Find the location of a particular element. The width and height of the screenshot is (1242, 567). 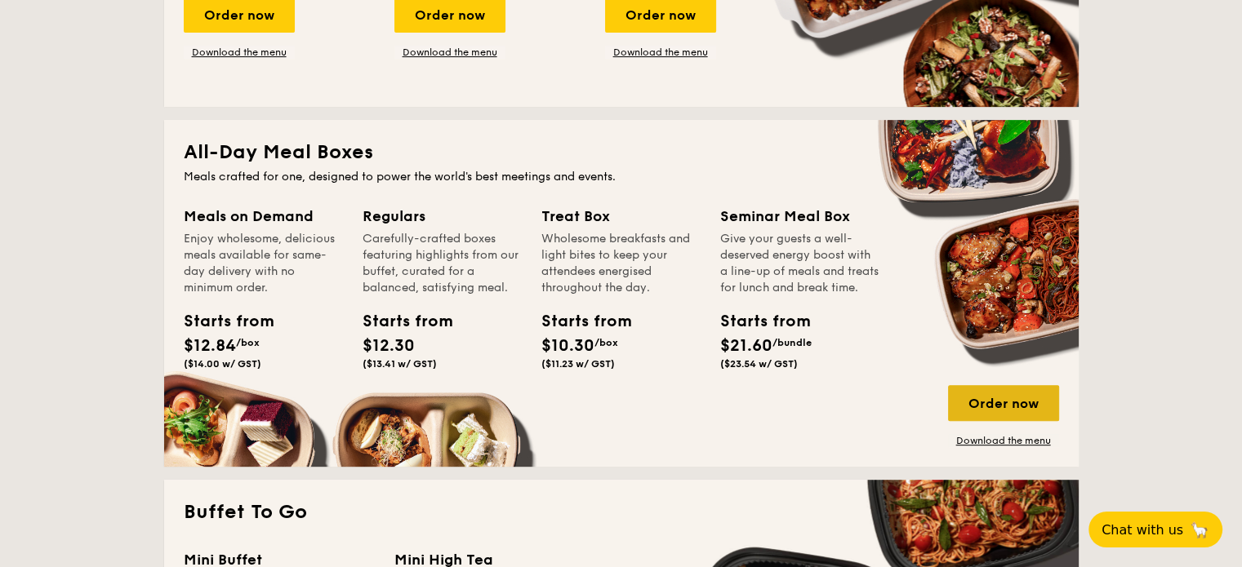

span: $10.30 is located at coordinates (567, 346).